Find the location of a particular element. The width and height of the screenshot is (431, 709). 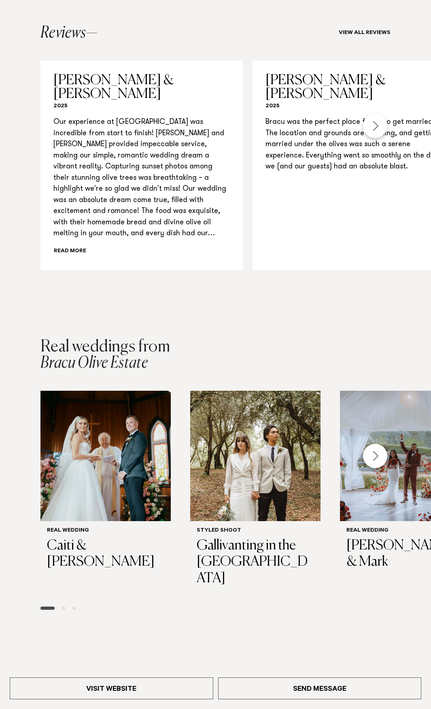

h2: Bracu Olive Estate is located at coordinates (105, 355).